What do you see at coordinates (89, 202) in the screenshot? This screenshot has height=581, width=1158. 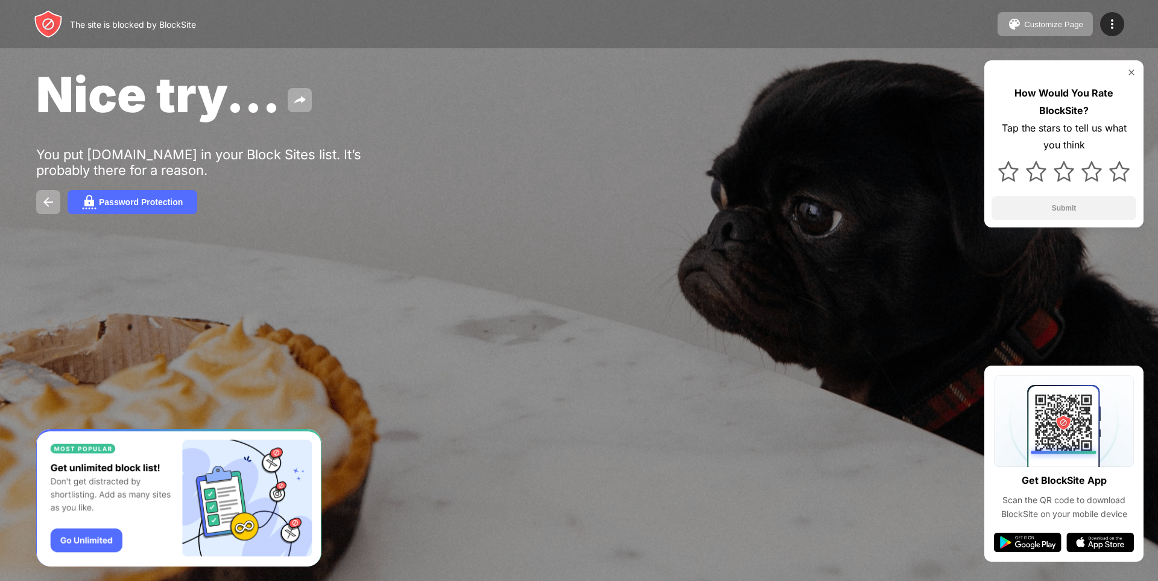 I see `img: password.svg` at bounding box center [89, 202].